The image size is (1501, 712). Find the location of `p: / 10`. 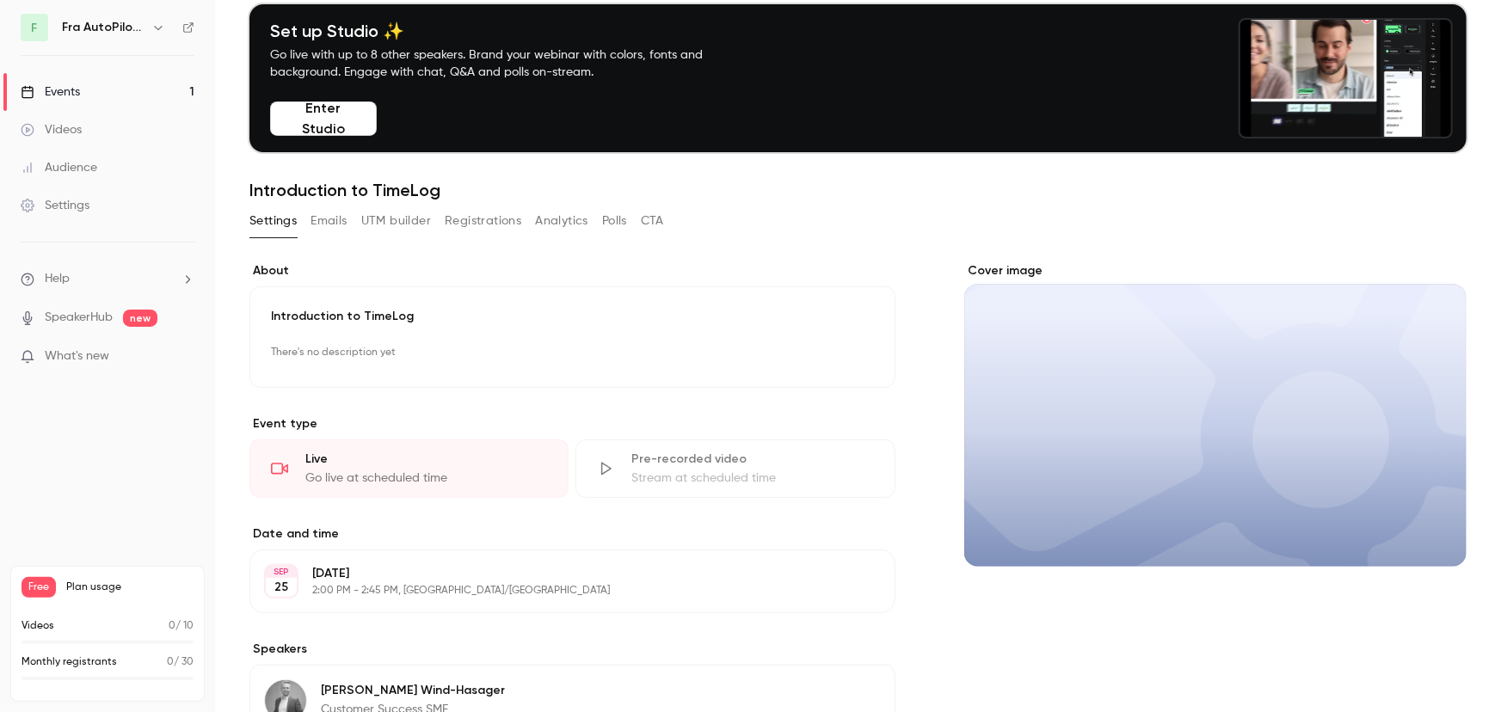

p: / 10 is located at coordinates (181, 626).